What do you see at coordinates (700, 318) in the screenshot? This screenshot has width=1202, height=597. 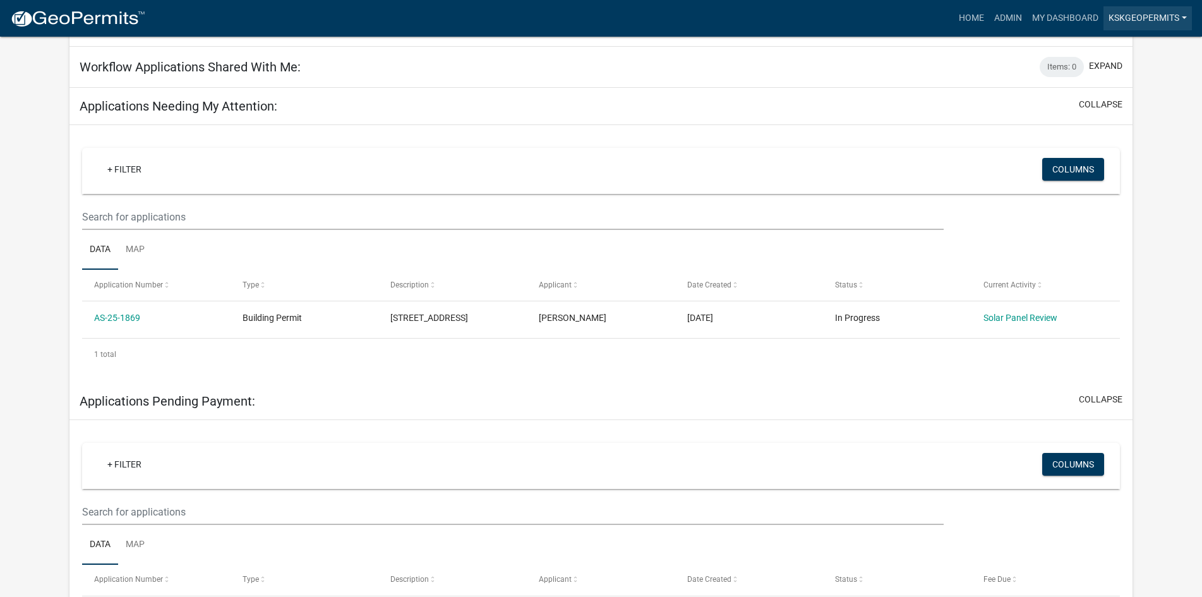 I see `span: 09/25/2025` at bounding box center [700, 318].